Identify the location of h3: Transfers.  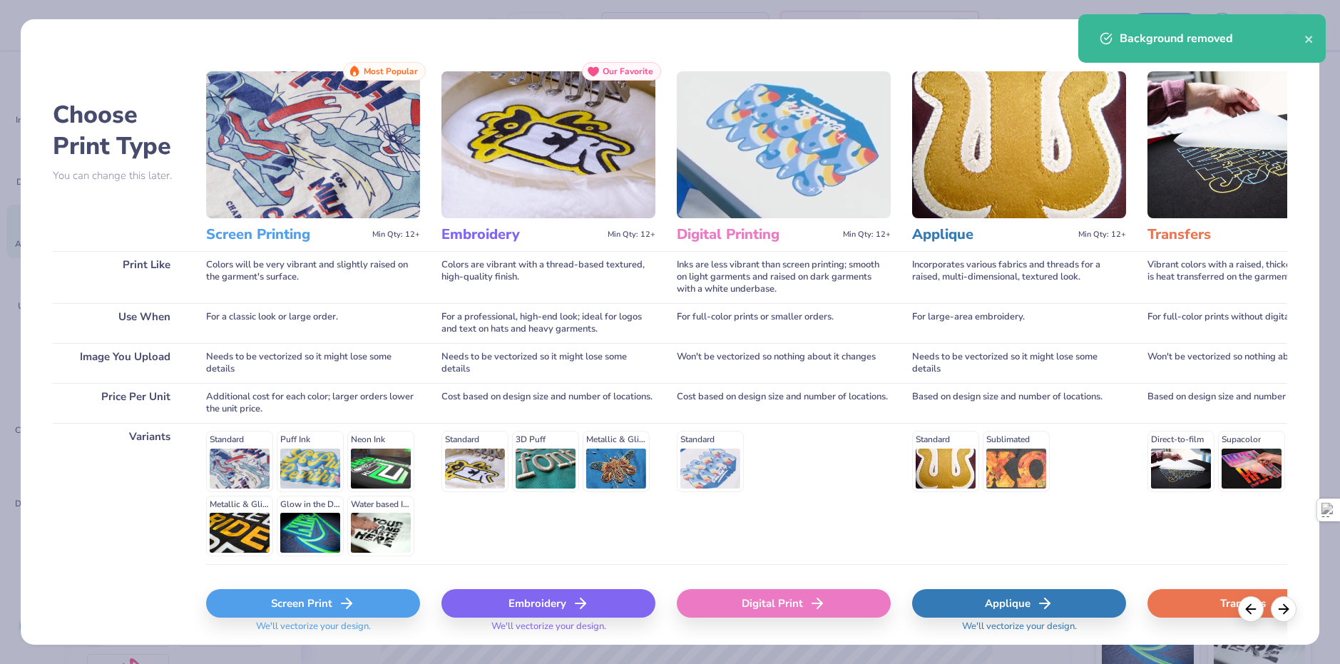
(1227, 235).